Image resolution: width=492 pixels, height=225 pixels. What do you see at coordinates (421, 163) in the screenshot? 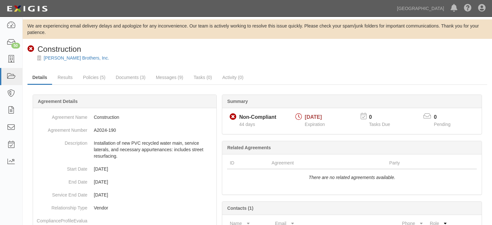
I see `th: Party` at bounding box center [421, 163].